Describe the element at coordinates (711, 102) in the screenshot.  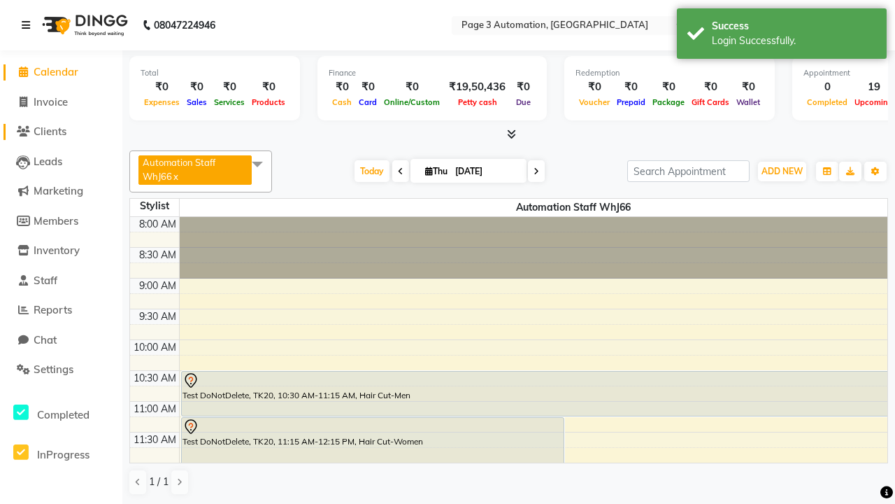
I see `span: Gift Cards` at that location.